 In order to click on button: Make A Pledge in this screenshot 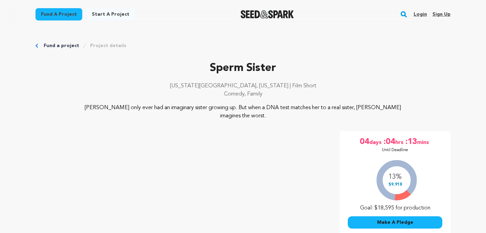, I will do `click(395, 223)`.